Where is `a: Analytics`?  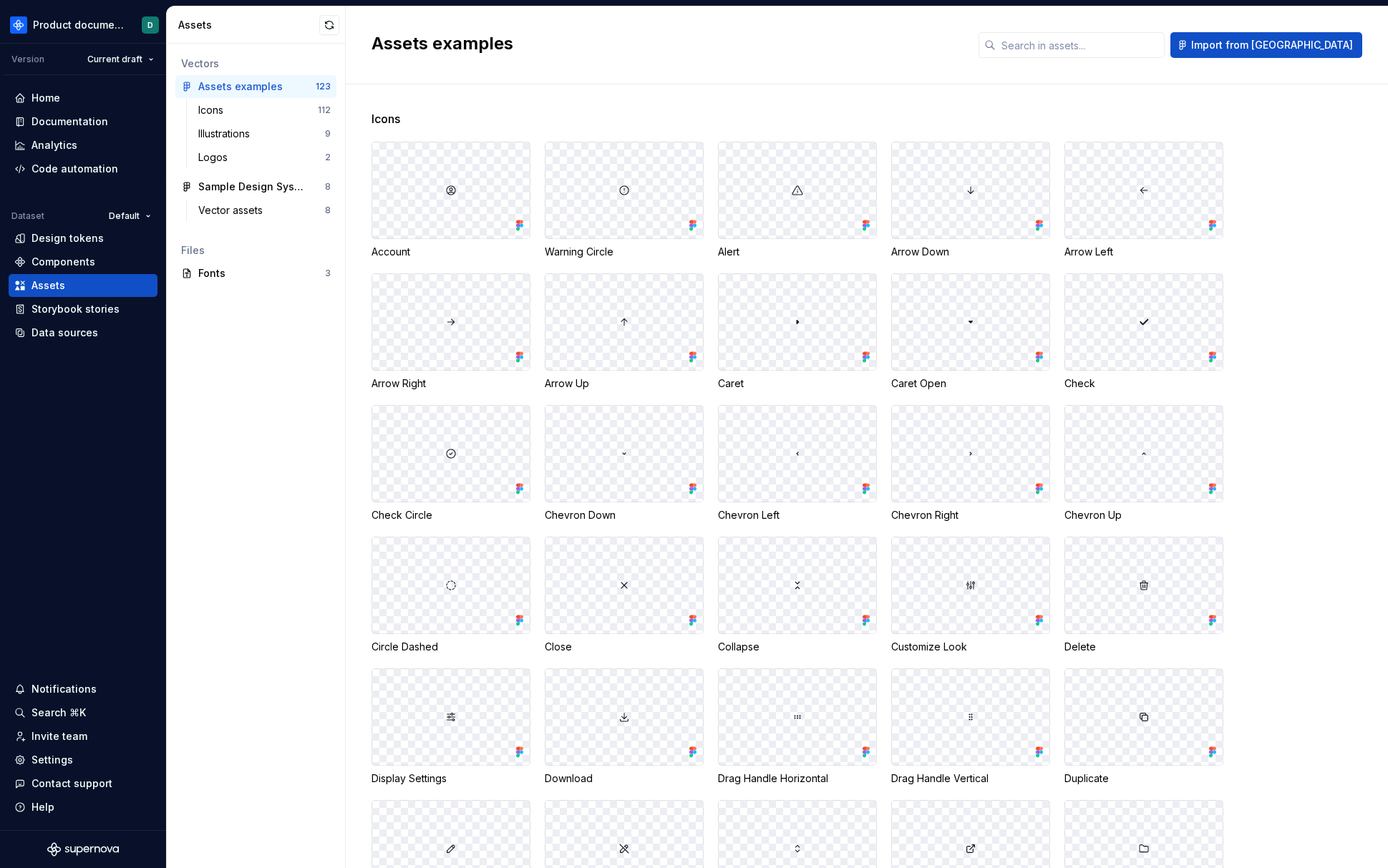 a: Analytics is located at coordinates (83, 145).